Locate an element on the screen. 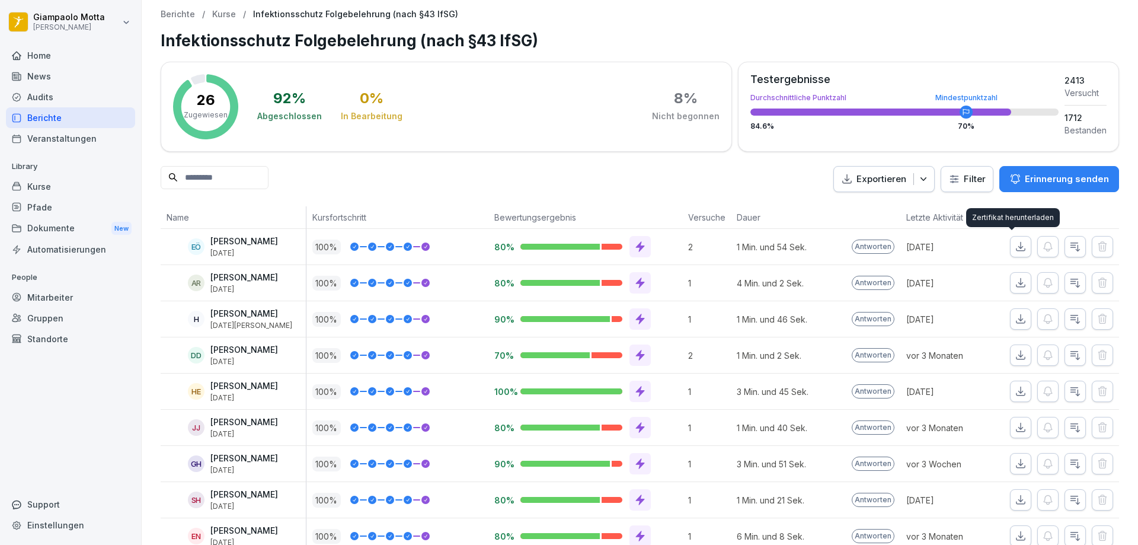 Image resolution: width=1138 pixels, height=545 pixels. a: Mitarbeiter is located at coordinates (71, 297).